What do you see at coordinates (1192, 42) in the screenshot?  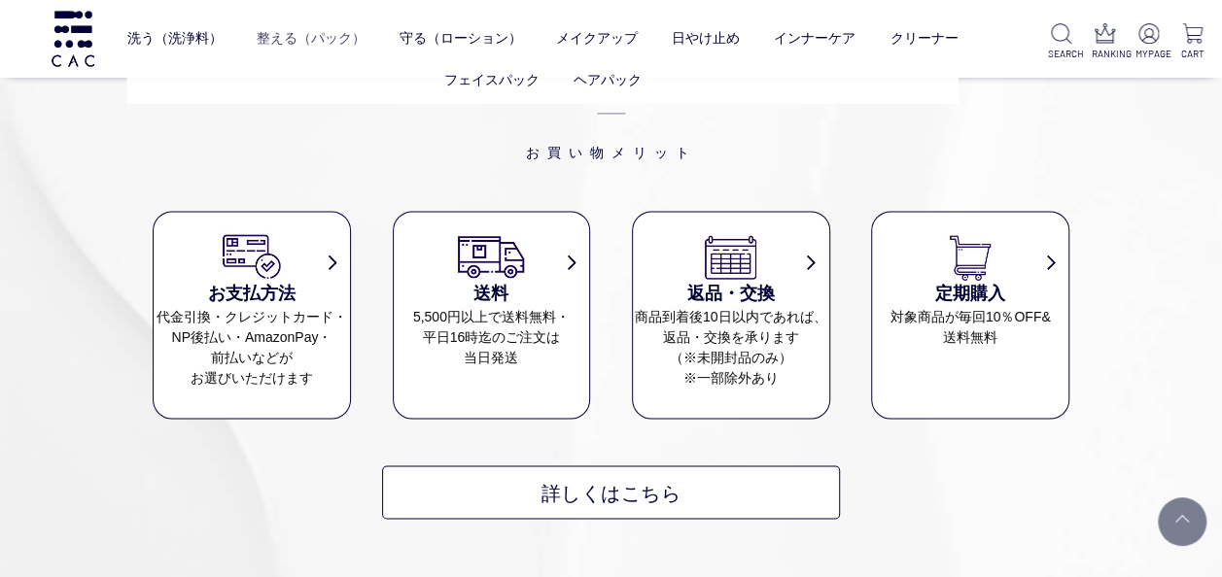 I see `a: CART` at bounding box center [1192, 42].